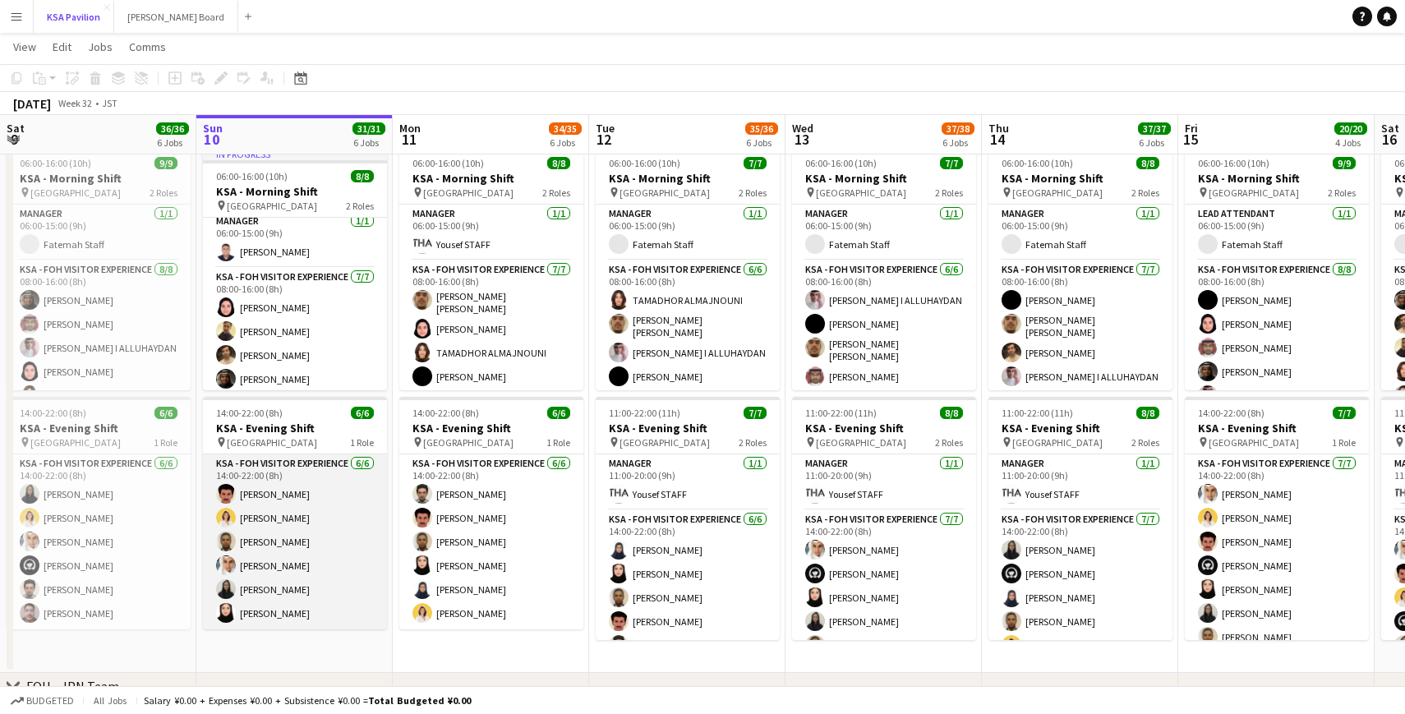 This screenshot has height=714, width=1405. What do you see at coordinates (998, 139) in the screenshot?
I see `span: 14` at bounding box center [998, 139].